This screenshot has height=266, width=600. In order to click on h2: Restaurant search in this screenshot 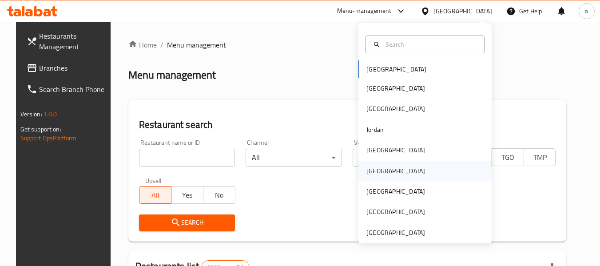, I will do `click(347, 125)`.